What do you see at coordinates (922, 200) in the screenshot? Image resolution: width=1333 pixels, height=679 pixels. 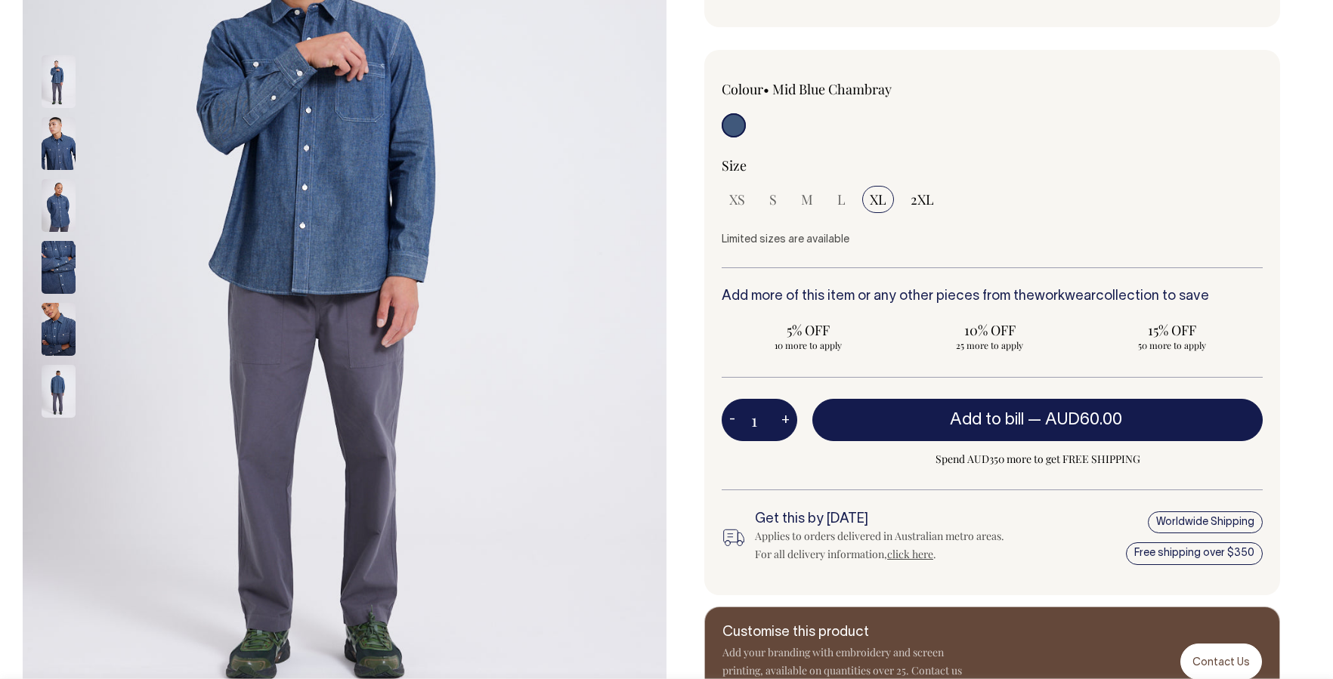 I see `input: 2XL` at bounding box center [922, 200].